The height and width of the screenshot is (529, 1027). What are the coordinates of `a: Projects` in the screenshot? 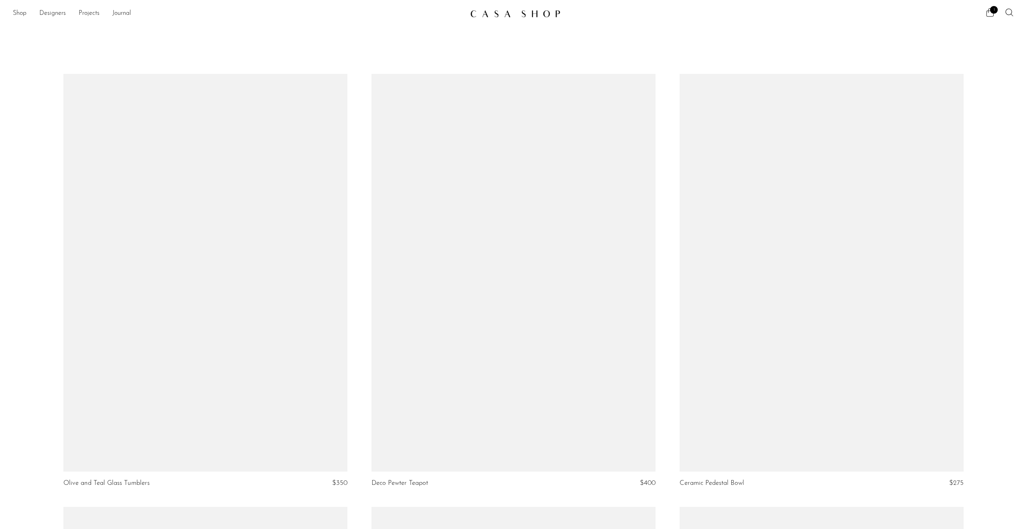 It's located at (89, 14).